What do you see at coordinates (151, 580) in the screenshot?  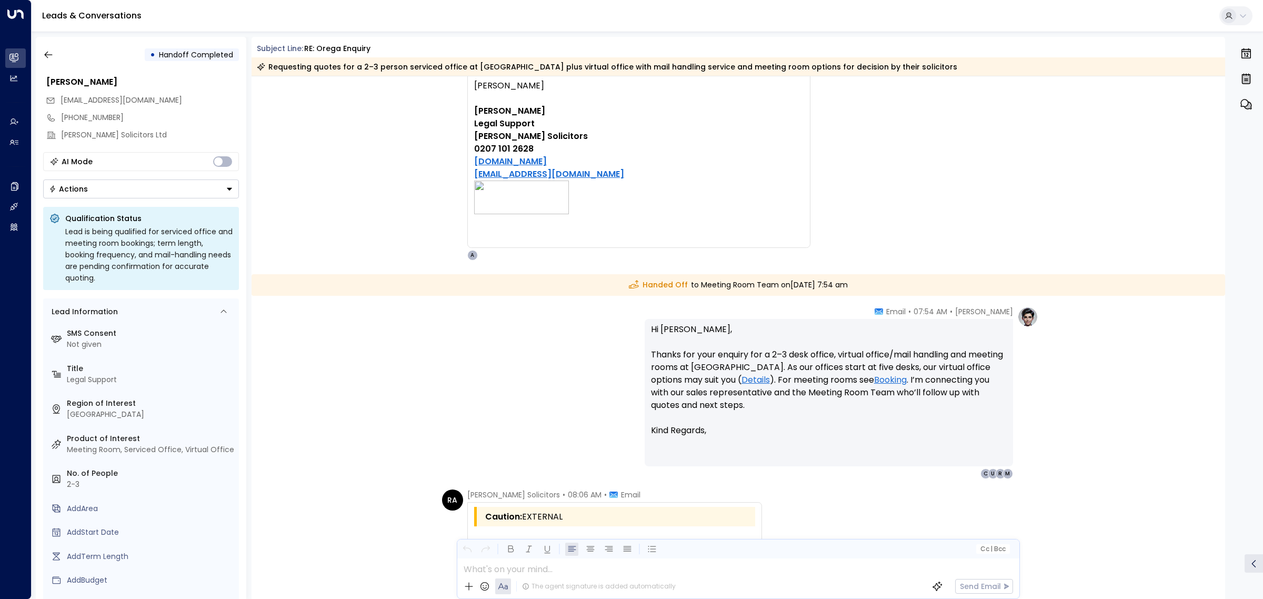 I see `div: AddBudget` at bounding box center [151, 580].